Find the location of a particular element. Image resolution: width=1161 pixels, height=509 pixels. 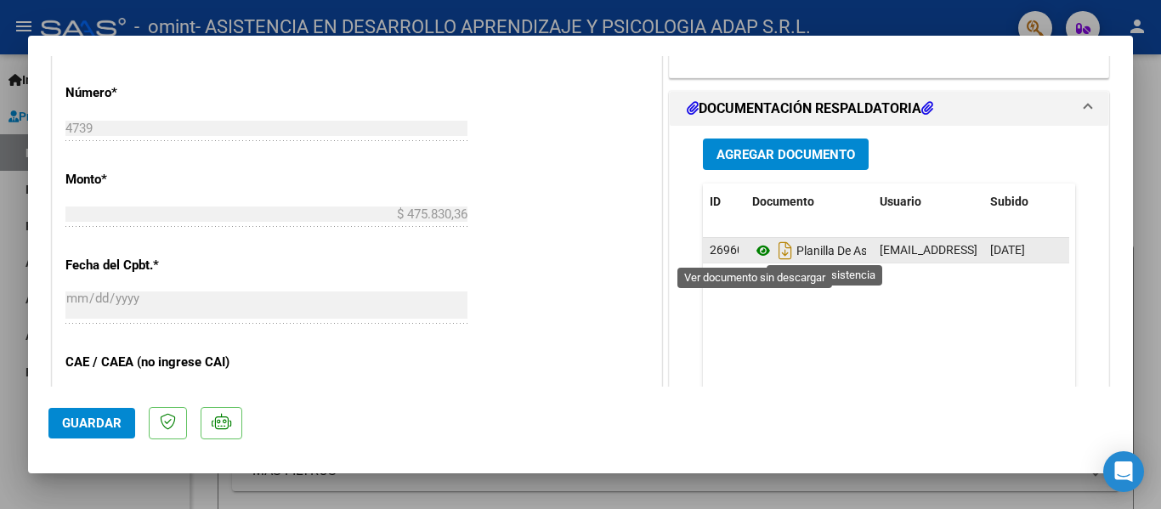

span: Planilla De Asistencia is located at coordinates (829, 251).